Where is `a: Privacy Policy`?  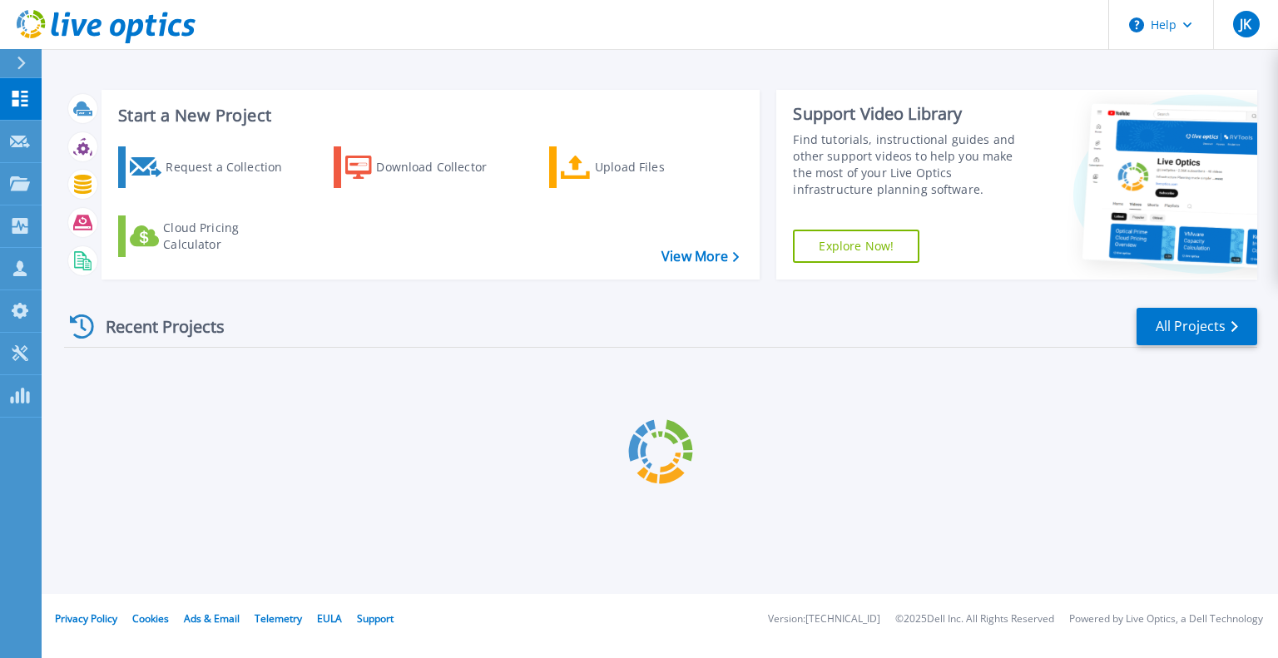
a: Privacy Policy is located at coordinates (86, 618).